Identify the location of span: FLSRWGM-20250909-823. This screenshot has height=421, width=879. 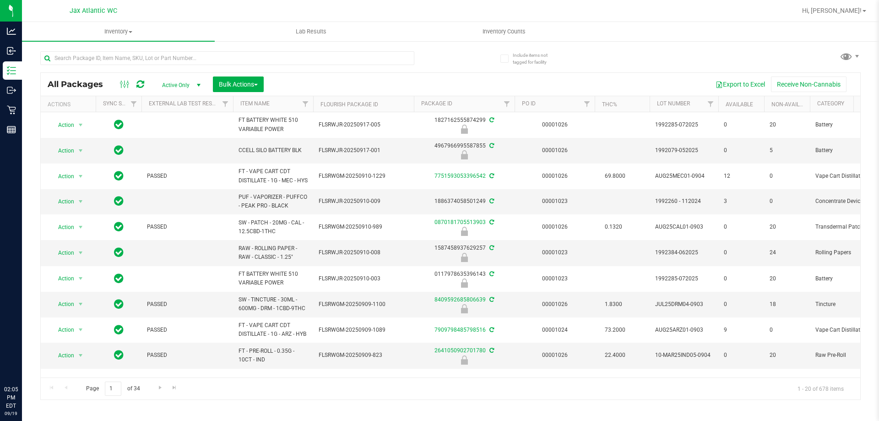
(363, 355).